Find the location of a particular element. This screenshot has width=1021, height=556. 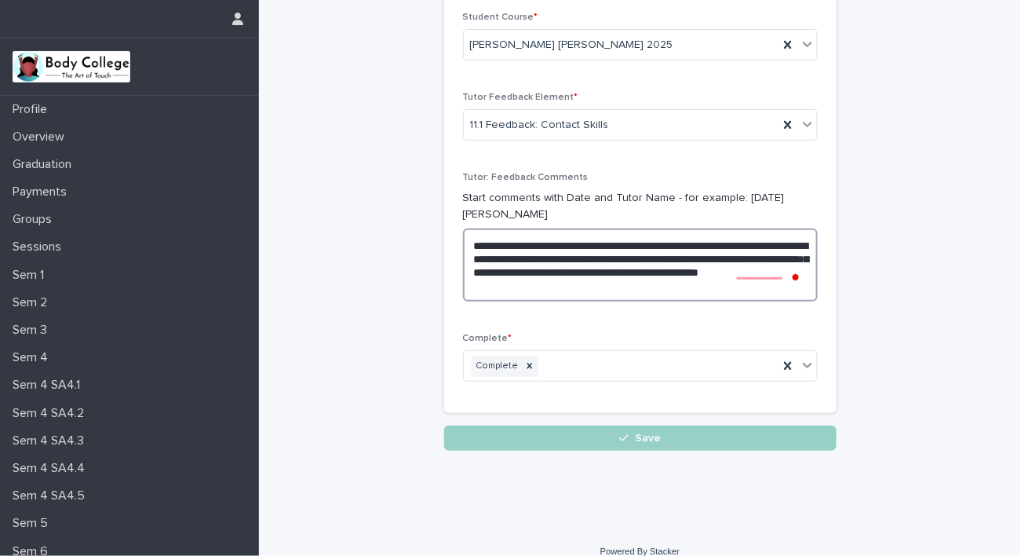

p: Graduation is located at coordinates (45, 164).